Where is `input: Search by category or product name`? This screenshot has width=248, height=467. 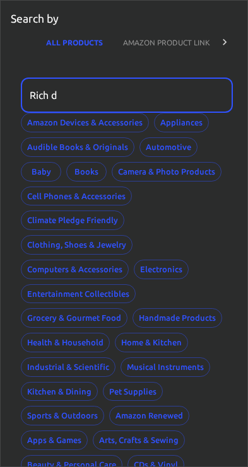
input: Search by category or product name is located at coordinates (122, 95).